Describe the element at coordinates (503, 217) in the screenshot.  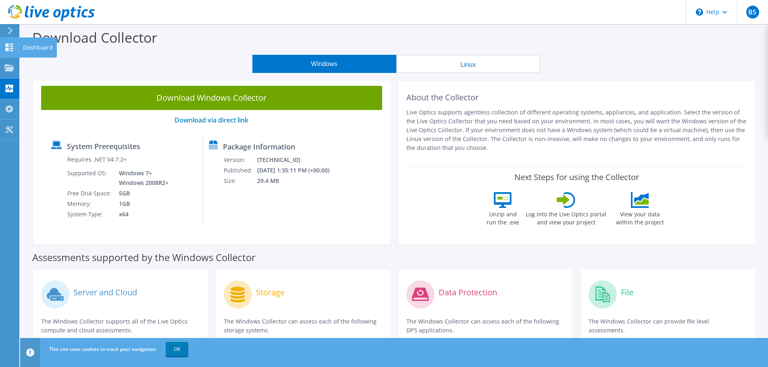
I see `label: Unzip and run the .exe` at that location.